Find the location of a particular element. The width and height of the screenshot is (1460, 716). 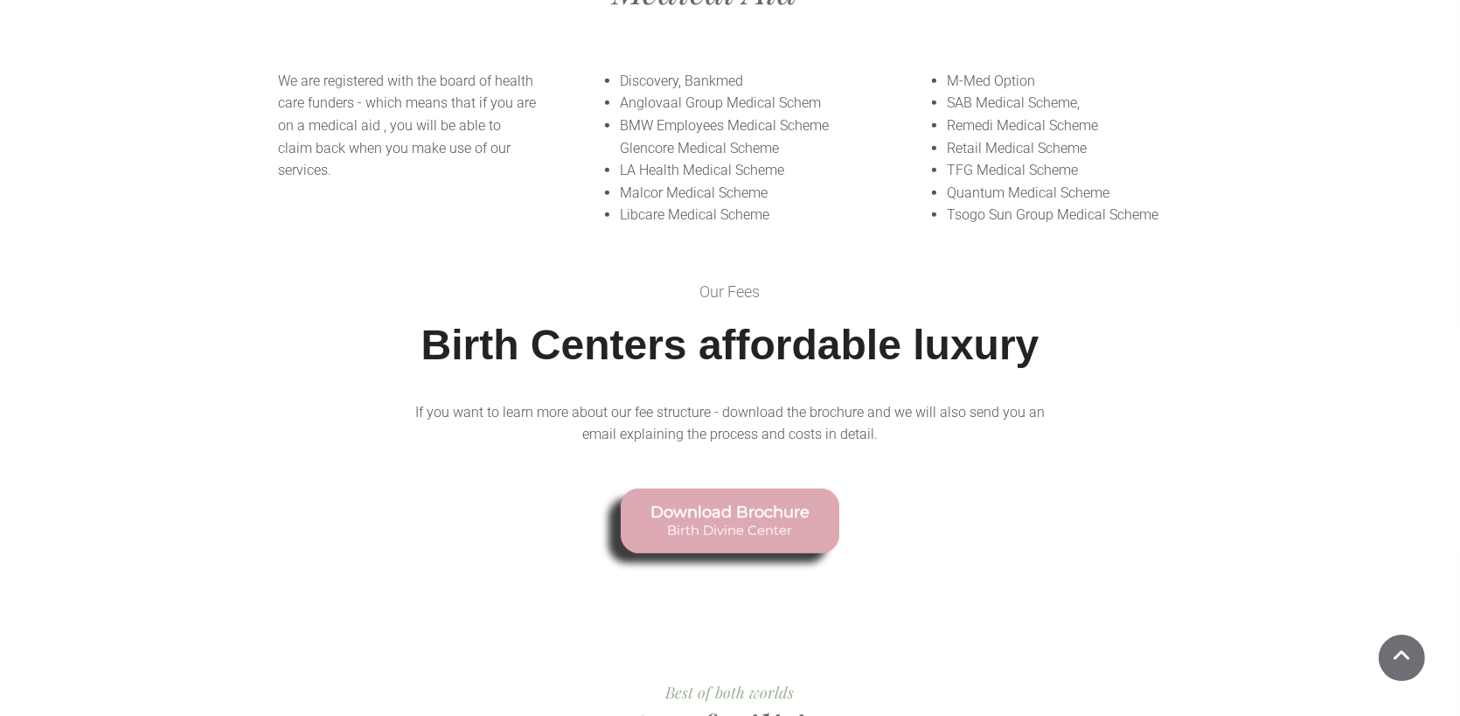

li: Malcor Medical Scheme is located at coordinates (742, 193).